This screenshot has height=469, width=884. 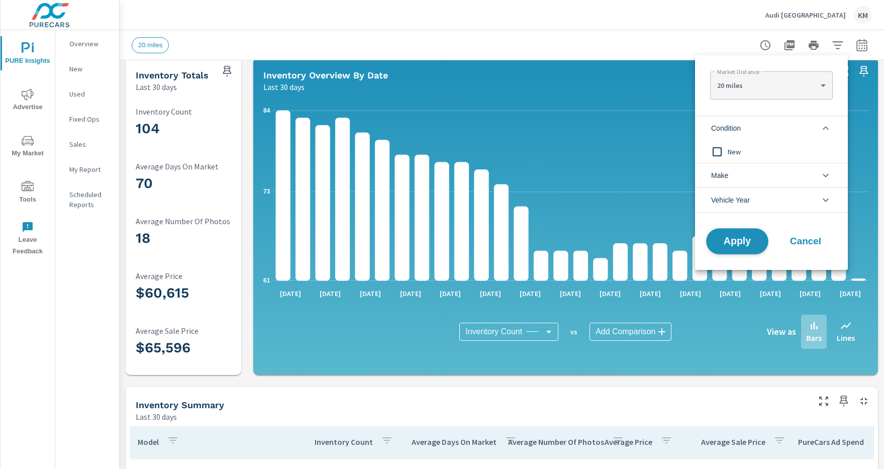 I want to click on ul: filter options, so click(x=771, y=164).